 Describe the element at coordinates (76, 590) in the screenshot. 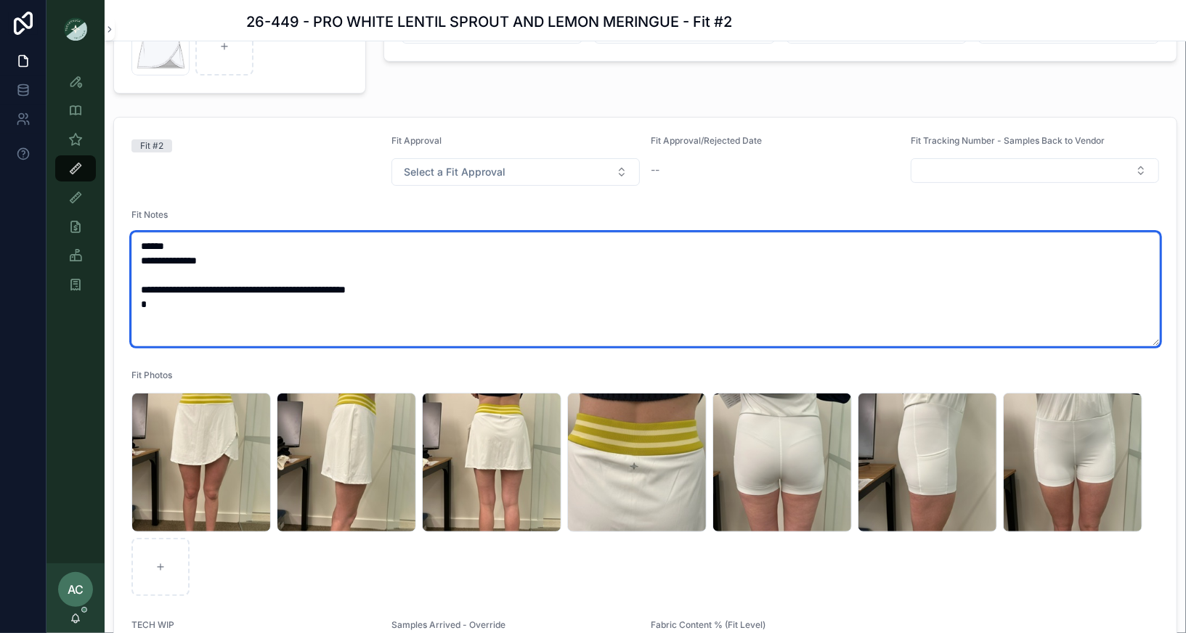

I see `span: AC` at that location.